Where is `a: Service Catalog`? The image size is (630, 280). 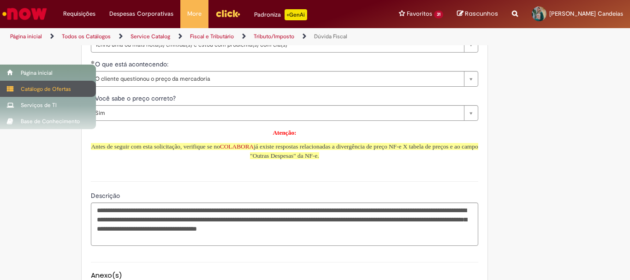
a: Service Catalog is located at coordinates (150, 36).